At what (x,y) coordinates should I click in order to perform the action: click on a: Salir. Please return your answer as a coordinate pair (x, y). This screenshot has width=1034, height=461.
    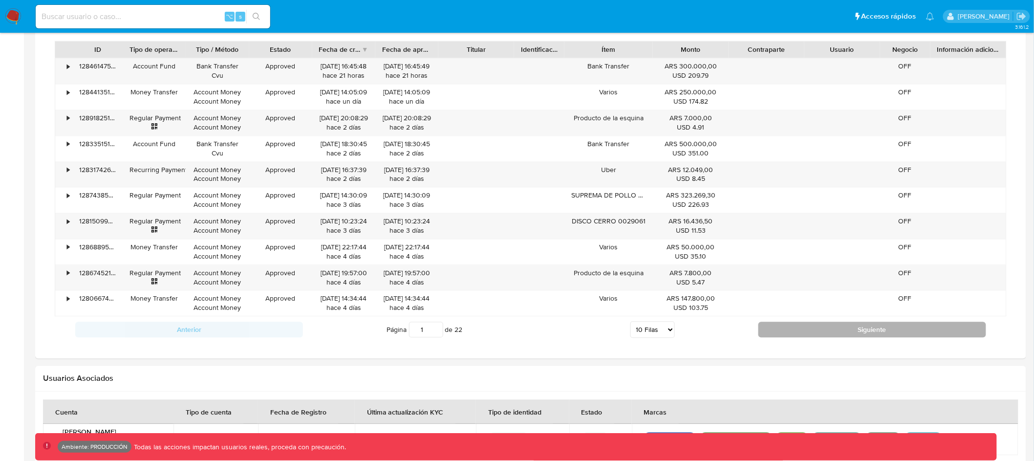
    Looking at the image, I should click on (1021, 16).